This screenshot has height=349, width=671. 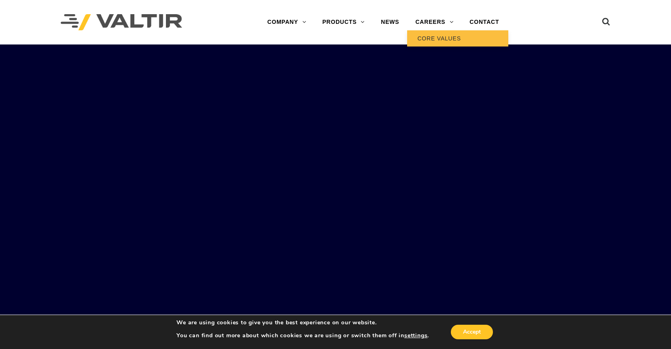 What do you see at coordinates (458, 38) in the screenshot?
I see `a: CORE VALUES` at bounding box center [458, 38].